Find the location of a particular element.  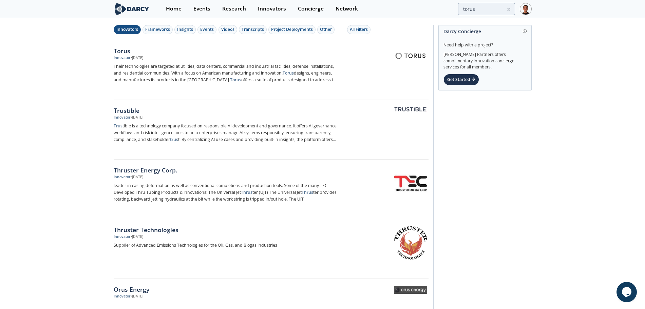

div: Research is located at coordinates (234, 9).